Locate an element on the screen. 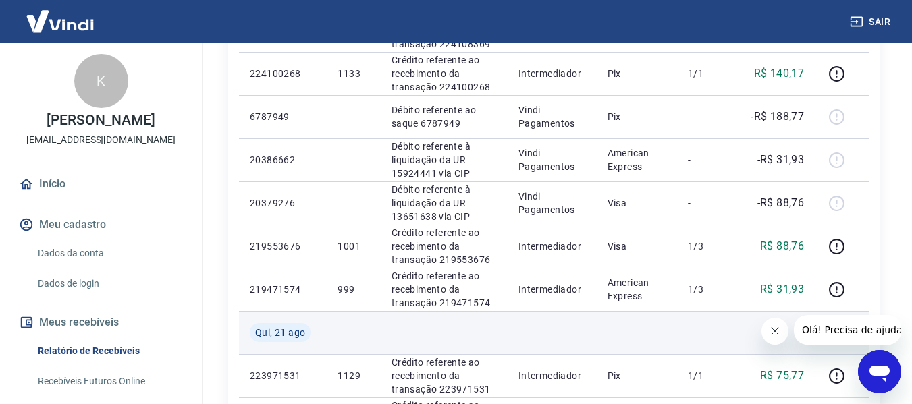 This screenshot has width=912, height=404. p: 224100268 is located at coordinates (283, 74).